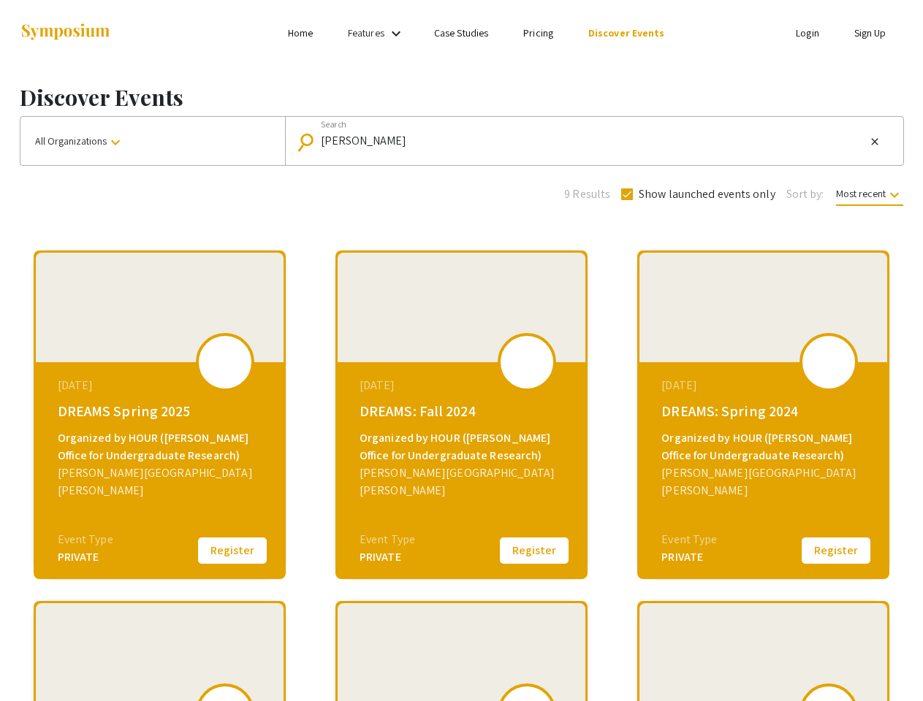  I want to click on button: Most recent, so click(870, 194).